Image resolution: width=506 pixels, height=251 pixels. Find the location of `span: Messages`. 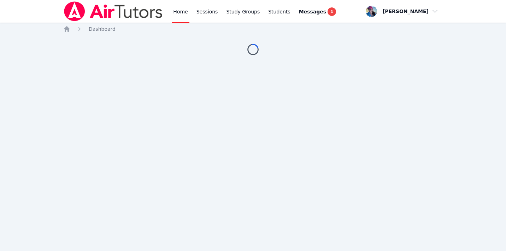

span: Messages is located at coordinates (313, 12).